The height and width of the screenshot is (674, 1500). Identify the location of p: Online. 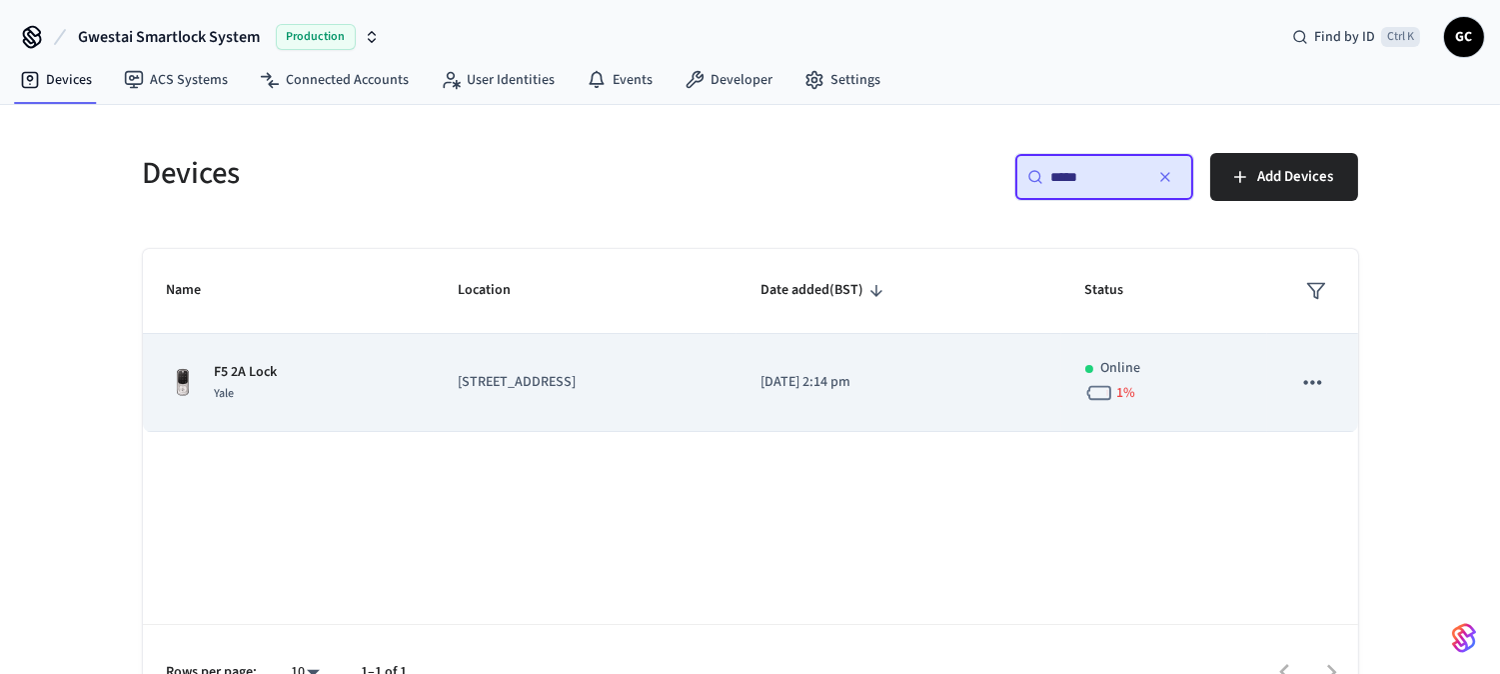
(1121, 368).